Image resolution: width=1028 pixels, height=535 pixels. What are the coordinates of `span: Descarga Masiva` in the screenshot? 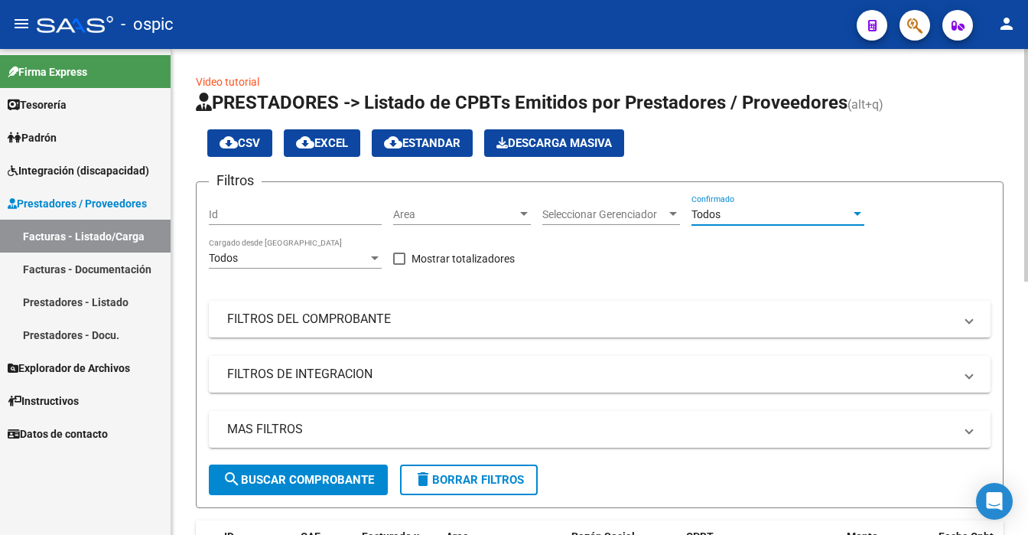 It's located at (554, 143).